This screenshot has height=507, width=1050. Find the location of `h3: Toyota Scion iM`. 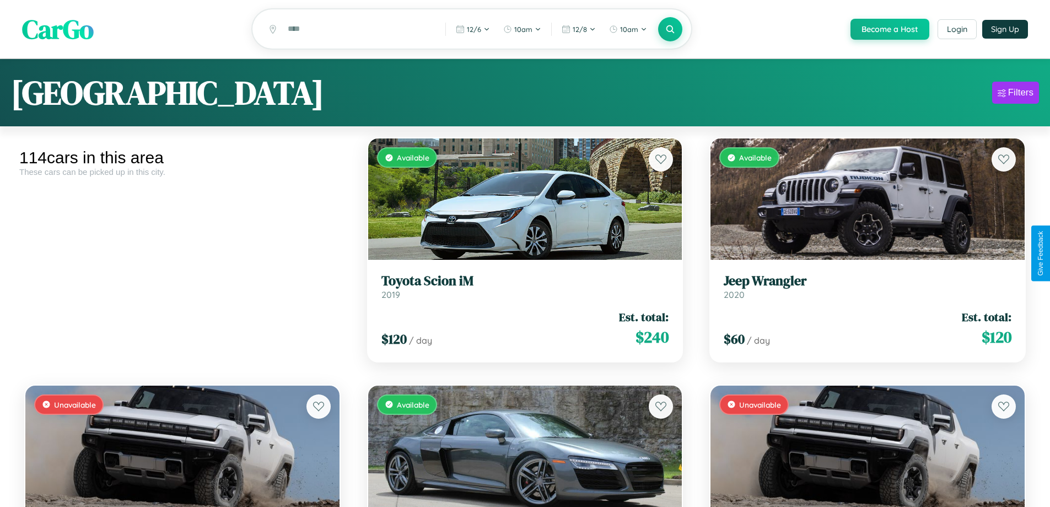

h3: Toyota Scion iM is located at coordinates (525, 281).